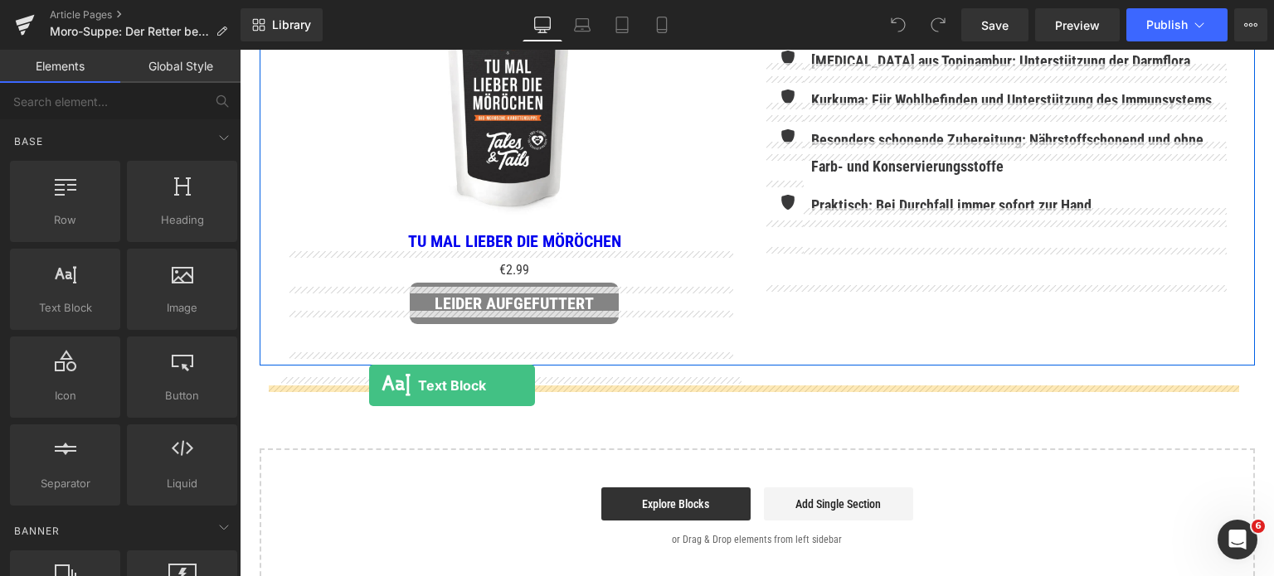 The width and height of the screenshot is (1274, 576). I want to click on a: Preview, so click(1077, 25).